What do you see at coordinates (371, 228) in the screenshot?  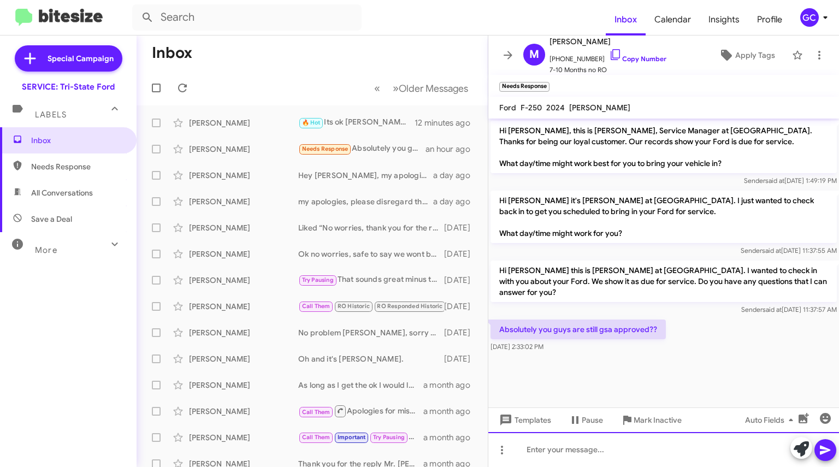 I see `div: Liked “No worries, thank you for the reply and update! If you are ever in the area and need assis...` at bounding box center [371, 228].